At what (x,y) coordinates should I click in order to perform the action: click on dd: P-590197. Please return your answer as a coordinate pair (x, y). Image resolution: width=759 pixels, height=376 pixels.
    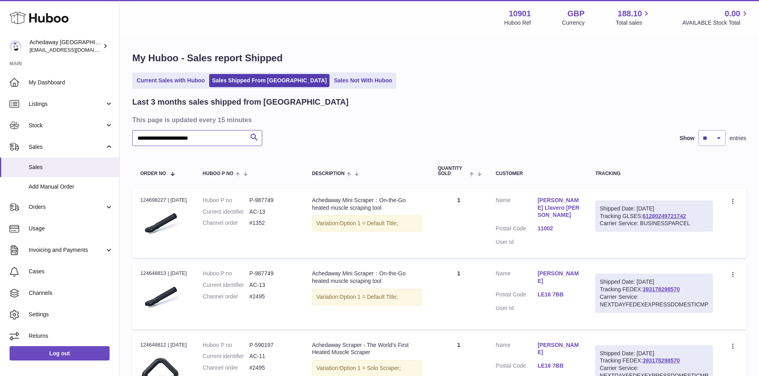
    Looking at the image, I should click on (272, 345).